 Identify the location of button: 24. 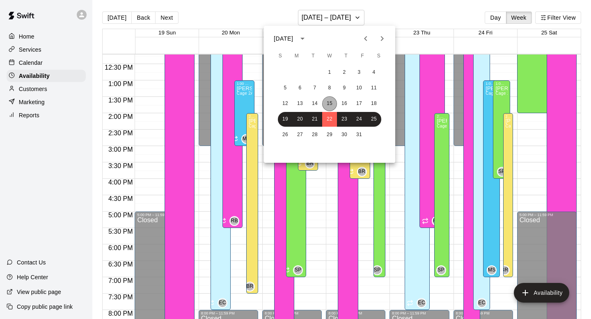
(359, 119).